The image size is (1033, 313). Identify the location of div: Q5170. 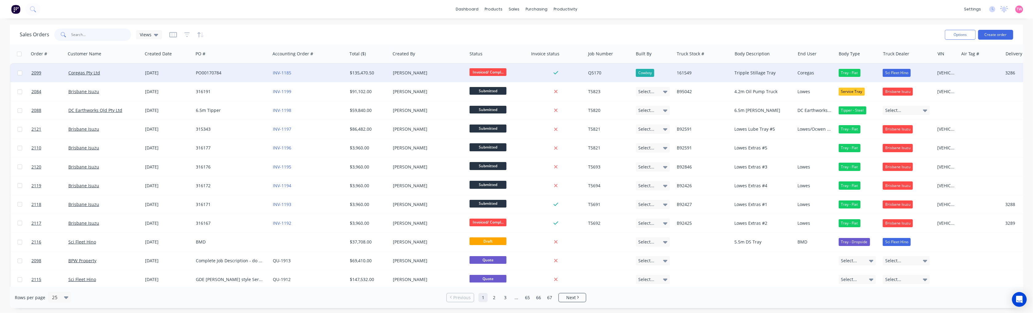
(608, 73).